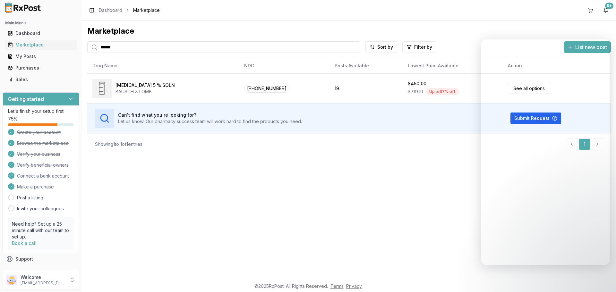 This screenshot has height=292, width=616. What do you see at coordinates (26, 271) in the screenshot?
I see `span: Feedback` at bounding box center [26, 271].